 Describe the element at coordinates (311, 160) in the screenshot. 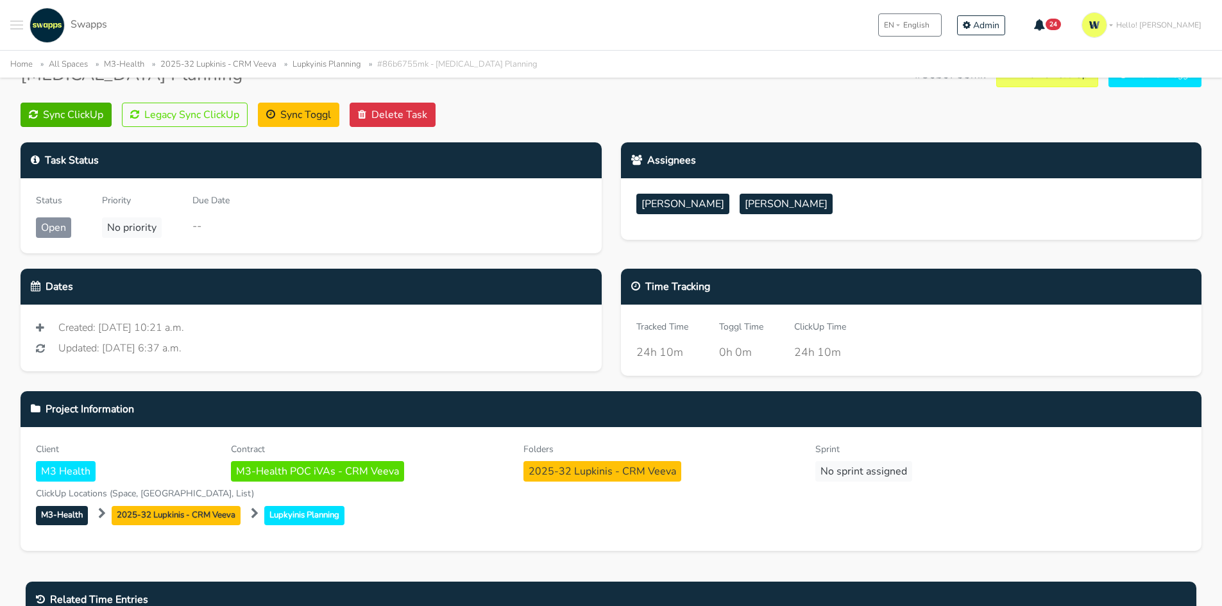

I see `div: Task Status` at that location.